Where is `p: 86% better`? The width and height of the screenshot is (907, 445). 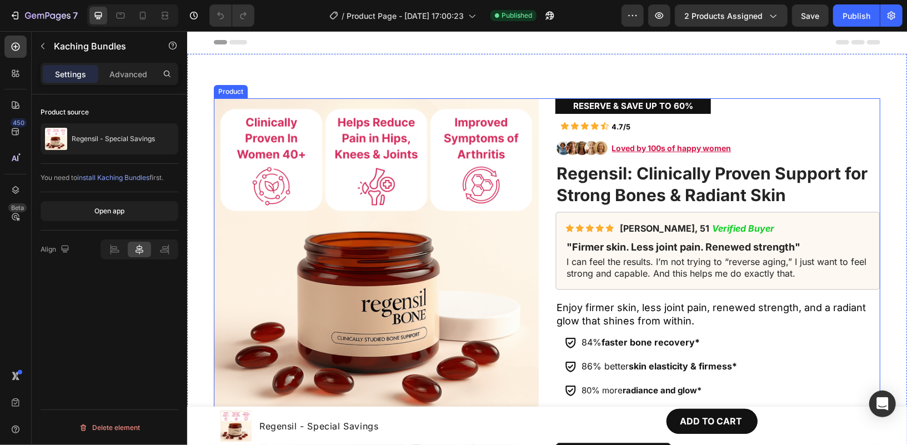 p: 86% better is located at coordinates (472, 335).